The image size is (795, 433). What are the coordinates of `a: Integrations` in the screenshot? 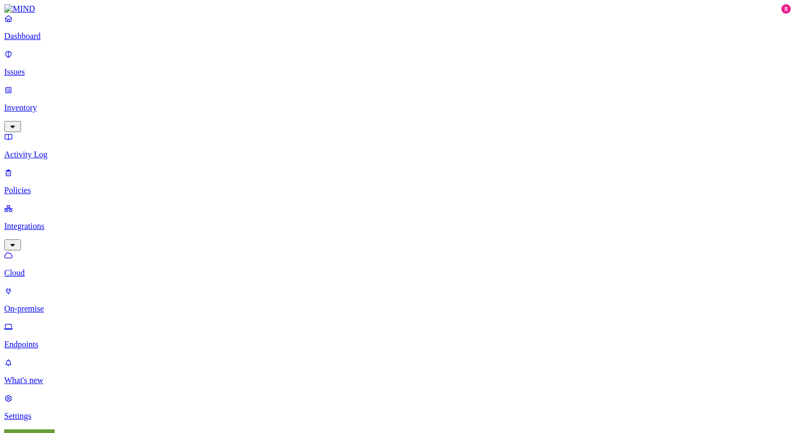 It's located at (398, 226).